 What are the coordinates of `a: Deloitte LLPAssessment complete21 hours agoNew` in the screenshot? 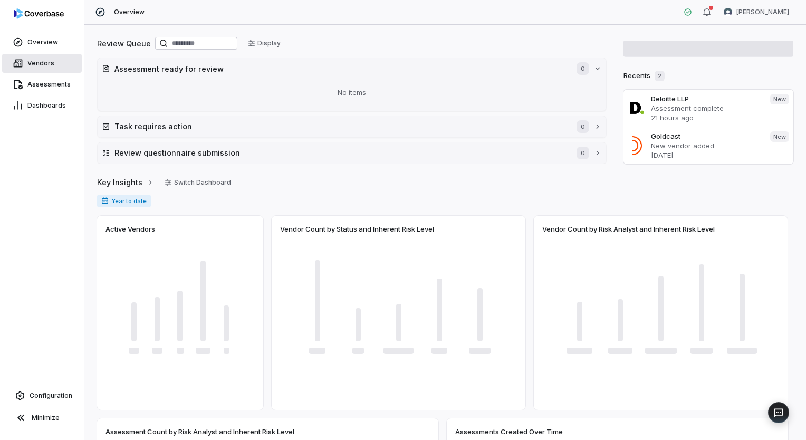 It's located at (708, 108).